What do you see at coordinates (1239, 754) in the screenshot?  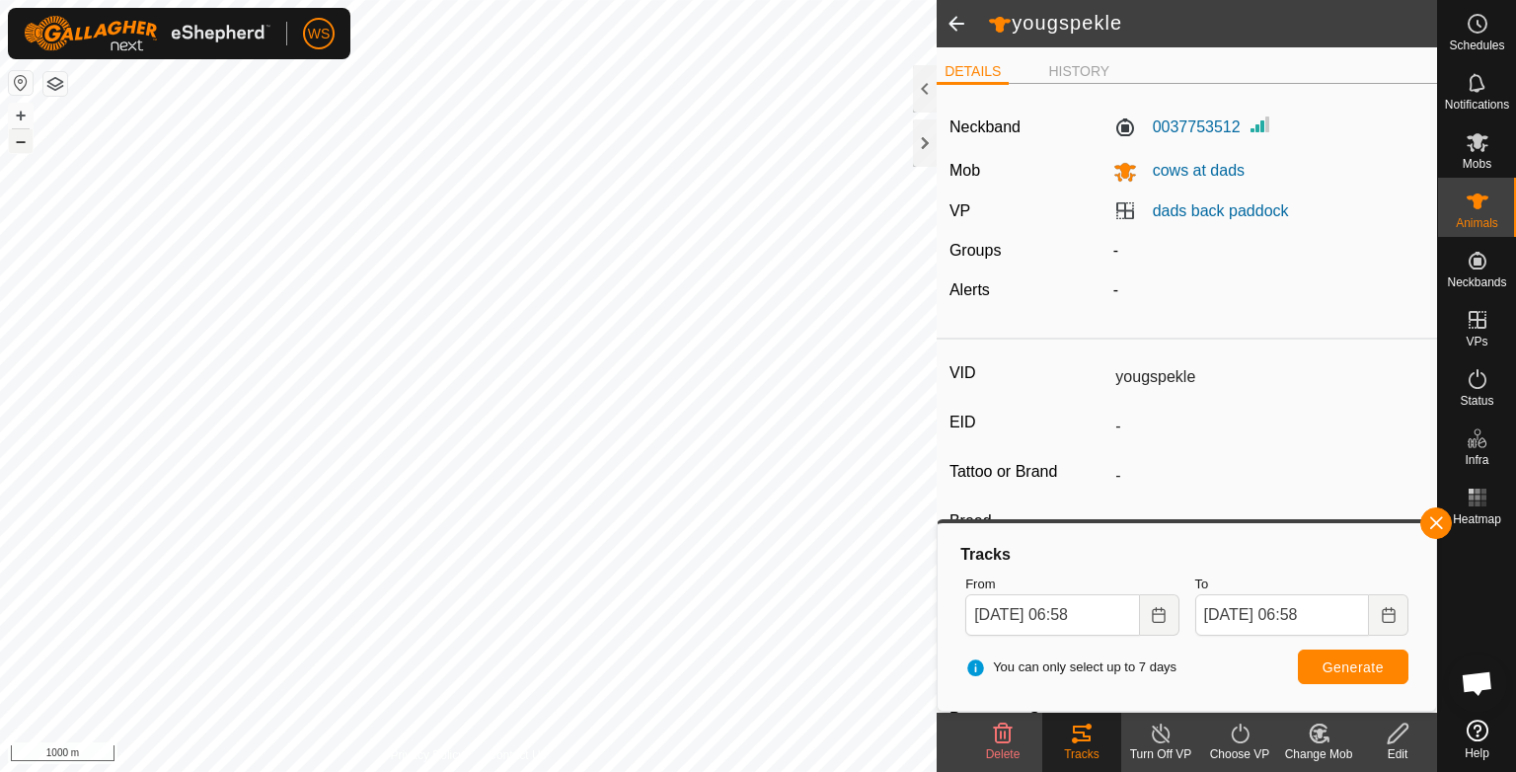 I see `div: Choose VP` at bounding box center [1239, 754].